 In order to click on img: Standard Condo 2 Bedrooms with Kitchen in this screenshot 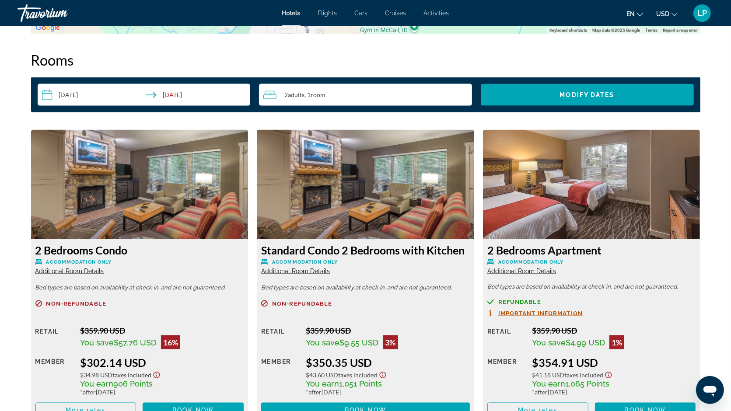, I will do `click(365, 185)`.